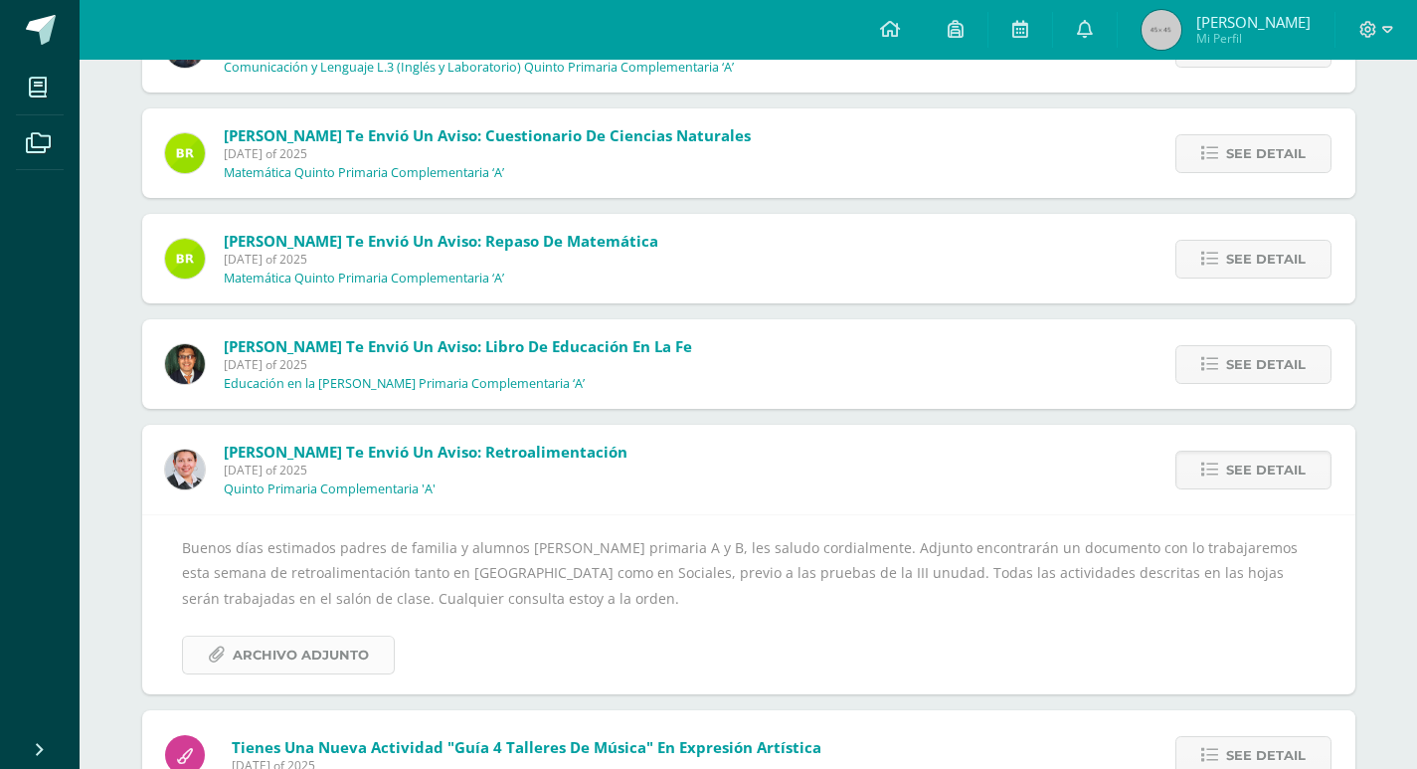  What do you see at coordinates (478, 68) in the screenshot?
I see `p: Comunicación y Lenguaje L.3 (Inglés y Laboratorio) Quinto Primaria Complementaria ‘A’` at bounding box center [478, 68].